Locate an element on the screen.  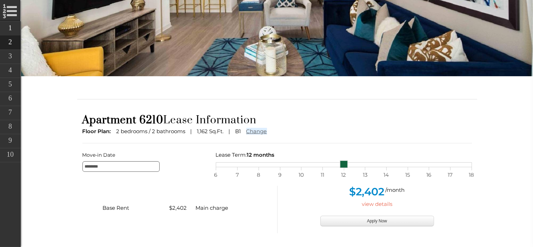
span: 2 bedrooms / 2 bathrooms is located at coordinates (151, 131).